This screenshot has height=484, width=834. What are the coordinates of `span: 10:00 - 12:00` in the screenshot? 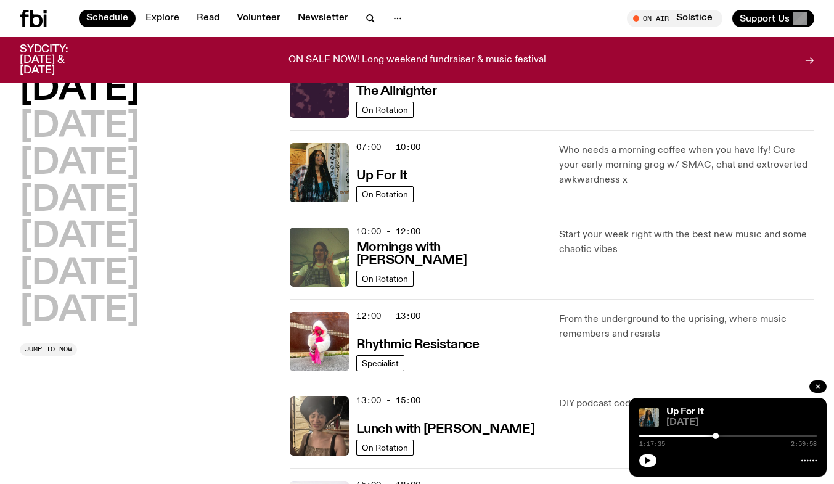 It's located at (388, 231).